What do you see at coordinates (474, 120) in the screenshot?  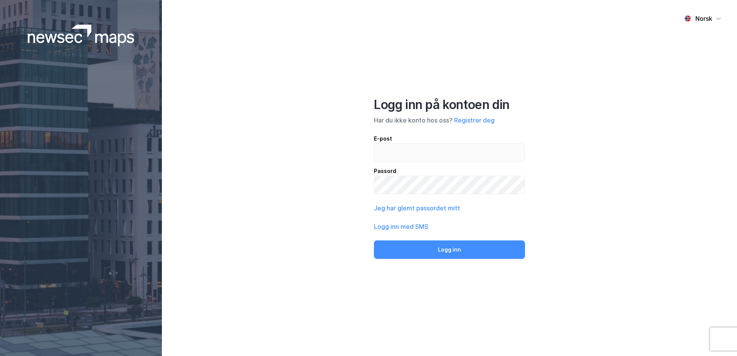 I see `button: Registrer deg` at bounding box center [474, 120].